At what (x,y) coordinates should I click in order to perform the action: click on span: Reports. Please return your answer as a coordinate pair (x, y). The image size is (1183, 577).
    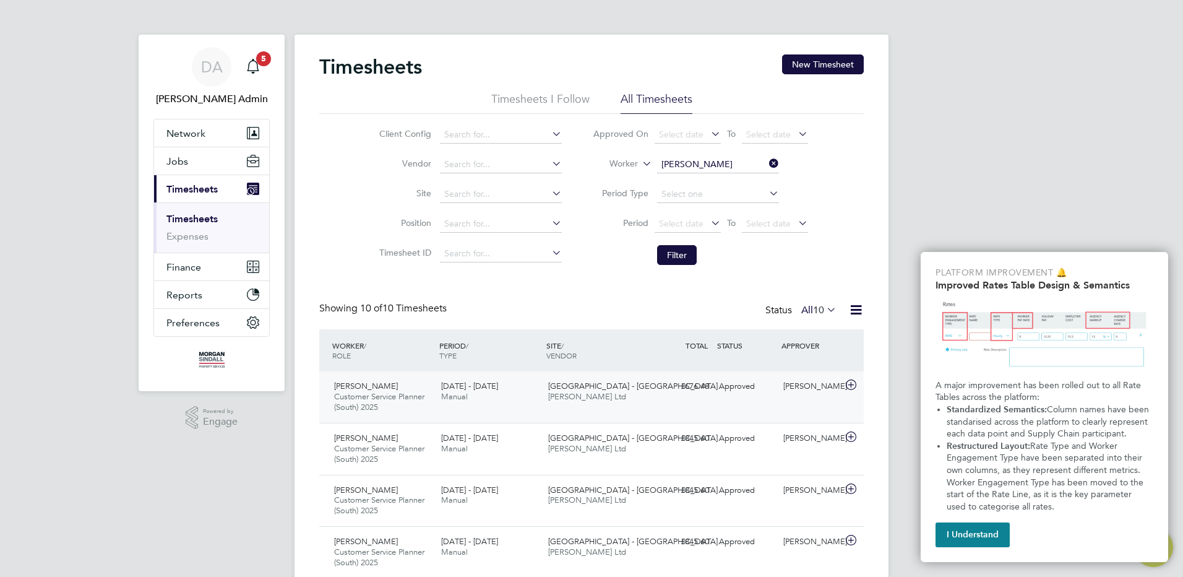
    Looking at the image, I should click on (184, 295).